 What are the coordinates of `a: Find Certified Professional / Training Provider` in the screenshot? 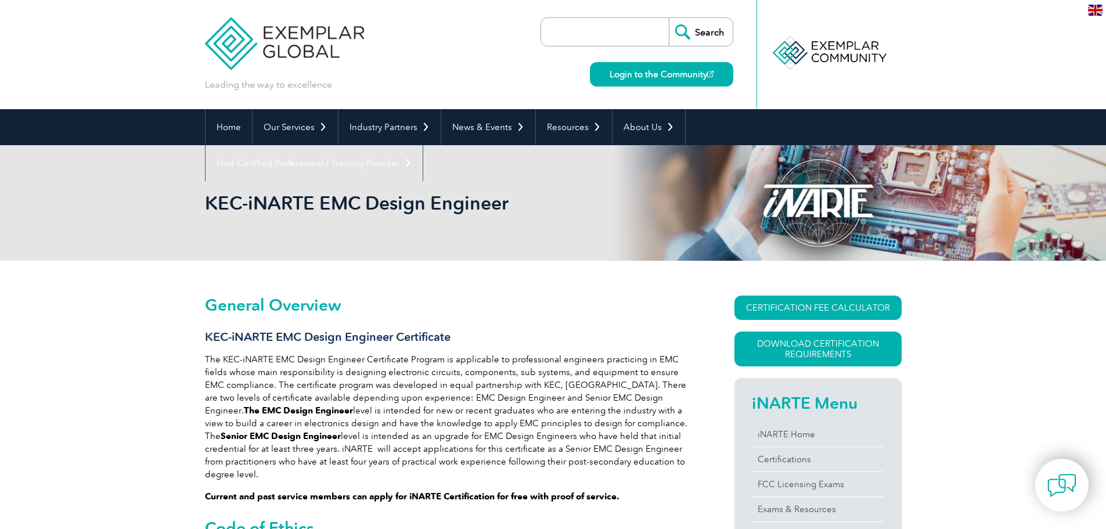 It's located at (314, 163).